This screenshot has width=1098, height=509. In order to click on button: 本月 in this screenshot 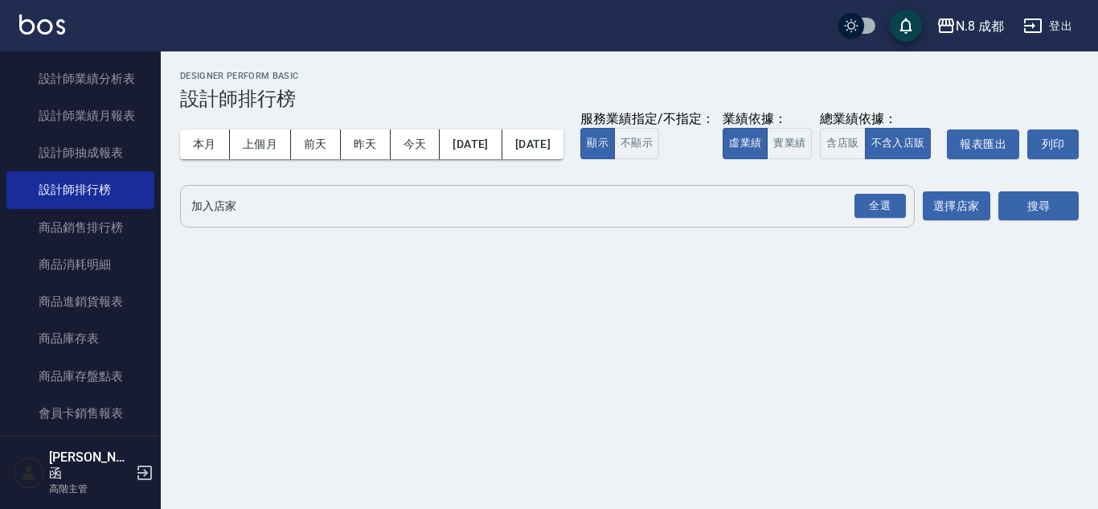, I will do `click(205, 144)`.